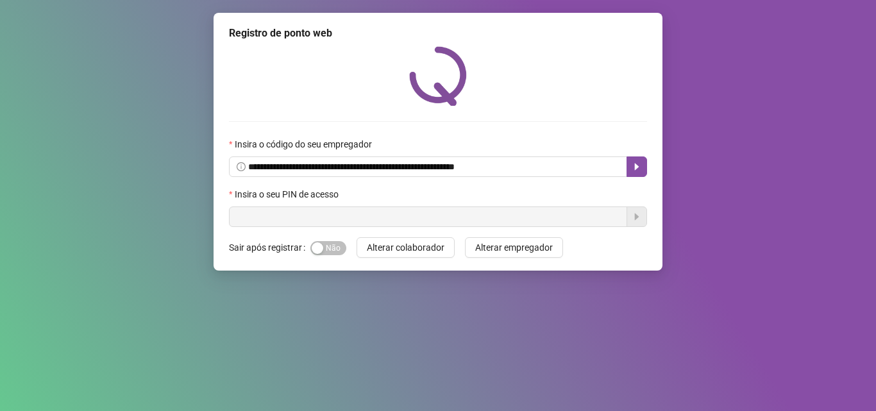  I want to click on span: caret-right, so click(637, 167).